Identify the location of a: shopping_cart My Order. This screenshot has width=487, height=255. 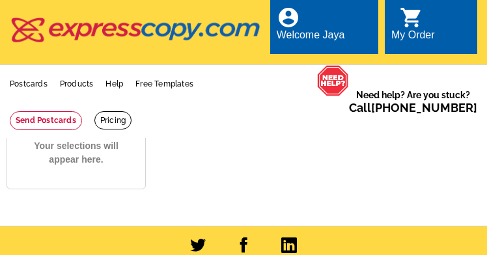
(413, 29).